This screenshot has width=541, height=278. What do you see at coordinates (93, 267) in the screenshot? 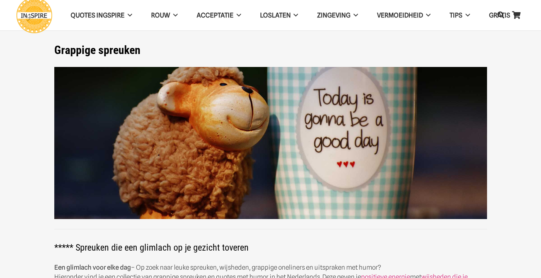
I see `strong: Een glimlach voor elke dag` at bounding box center [93, 267].